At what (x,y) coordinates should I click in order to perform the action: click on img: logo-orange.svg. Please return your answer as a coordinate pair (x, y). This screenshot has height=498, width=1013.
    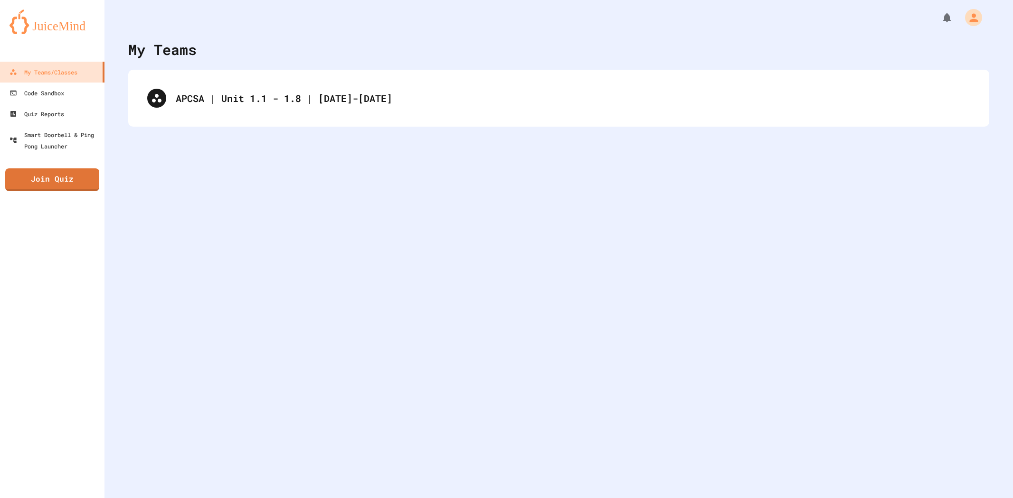
    Looking at the image, I should click on (52, 22).